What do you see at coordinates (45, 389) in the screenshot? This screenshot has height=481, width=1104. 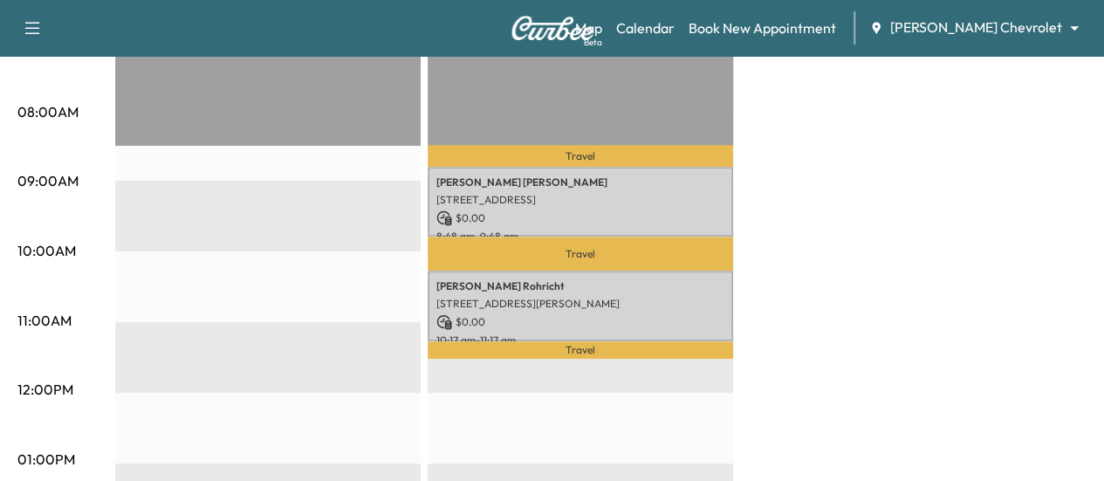 I see `p: 12:00PM` at bounding box center [45, 389].